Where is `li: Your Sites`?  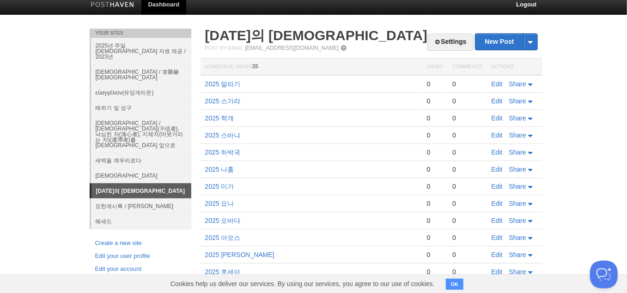 li: Your Sites is located at coordinates (140, 33).